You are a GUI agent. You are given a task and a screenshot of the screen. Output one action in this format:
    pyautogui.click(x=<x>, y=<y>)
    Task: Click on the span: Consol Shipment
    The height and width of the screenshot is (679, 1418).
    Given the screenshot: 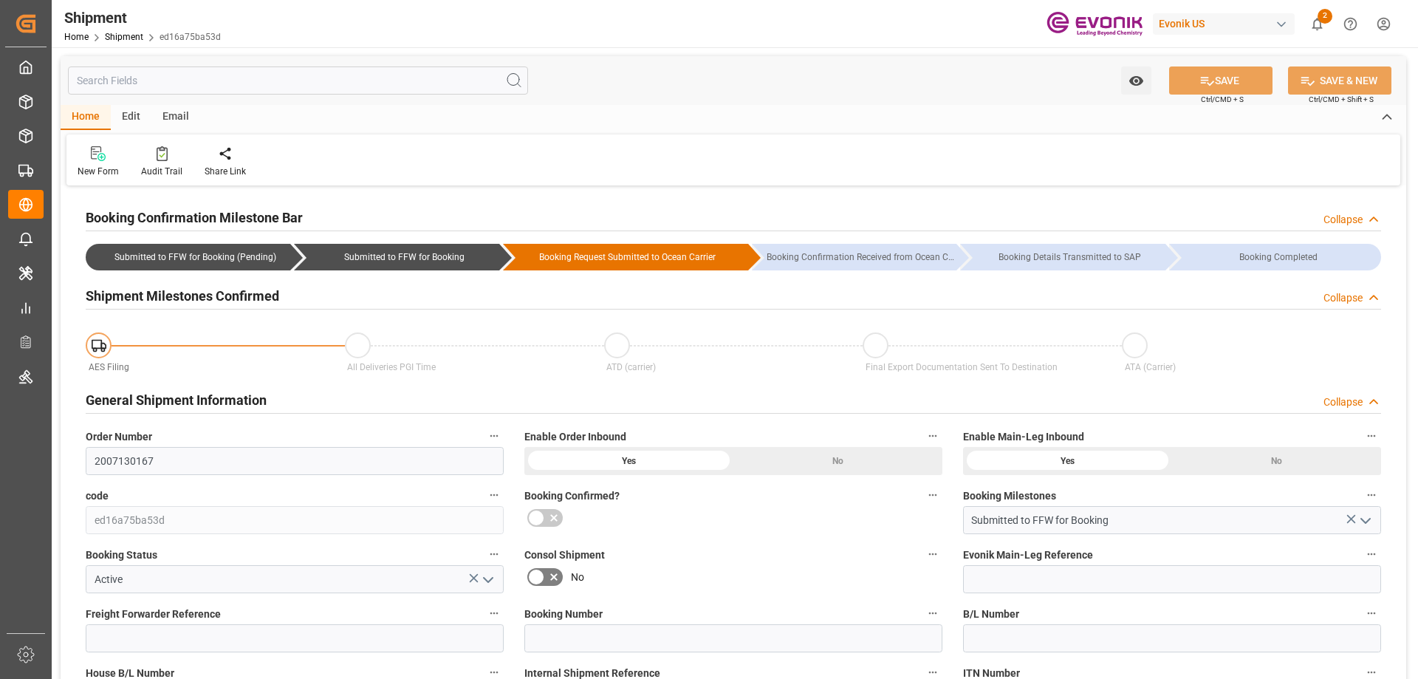 What is the action you would take?
    pyautogui.click(x=564, y=555)
    